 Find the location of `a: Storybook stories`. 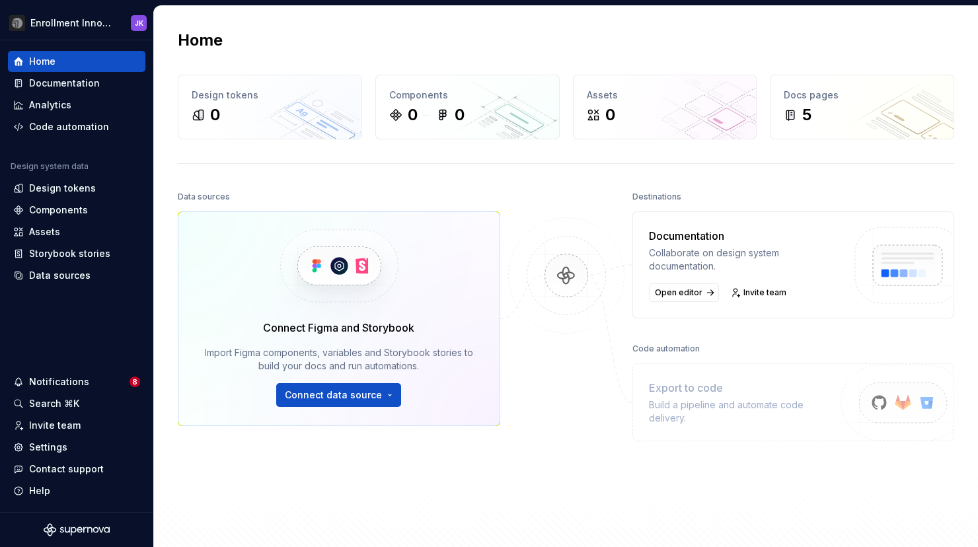

a: Storybook stories is located at coordinates (77, 254).